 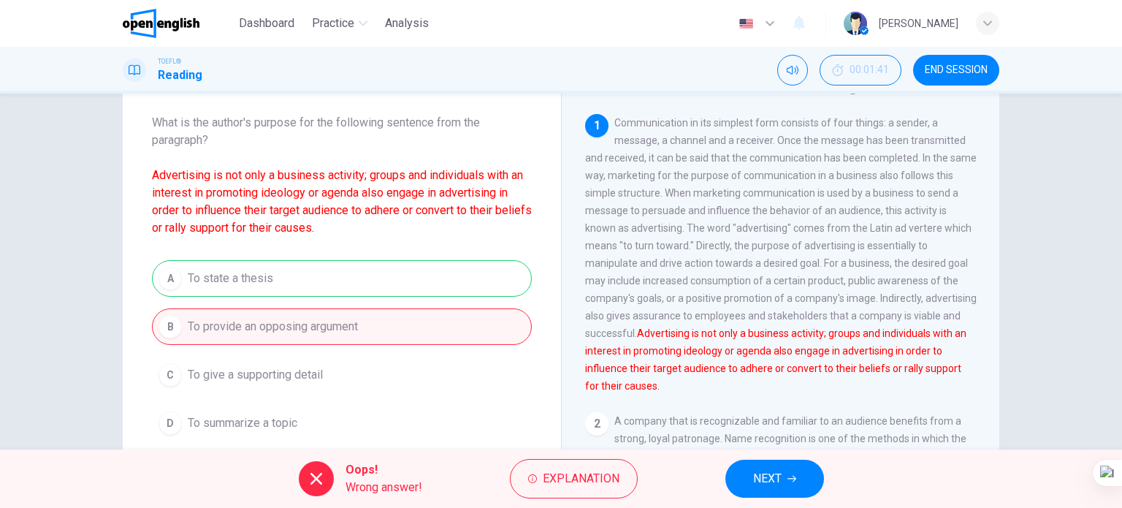 I want to click on div: Mute, so click(x=793, y=70).